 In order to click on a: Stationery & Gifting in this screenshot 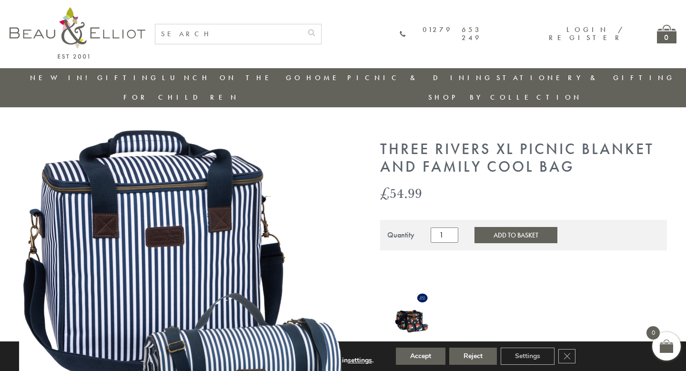, I will do `click(586, 78)`.